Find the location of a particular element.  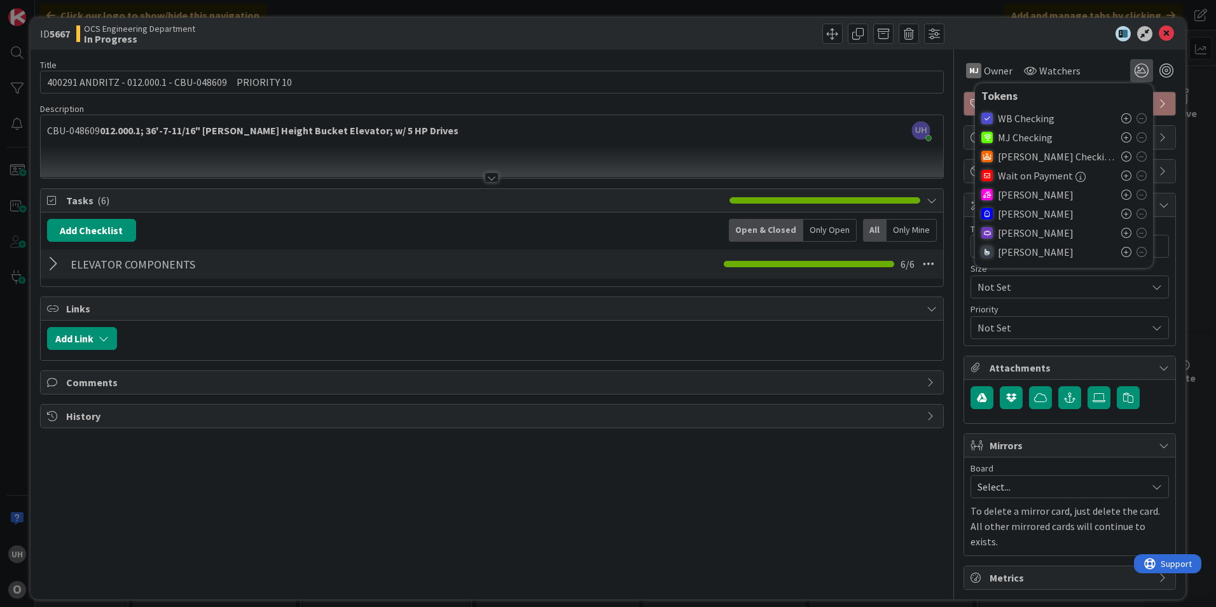

div: Size is located at coordinates (1070, 268).